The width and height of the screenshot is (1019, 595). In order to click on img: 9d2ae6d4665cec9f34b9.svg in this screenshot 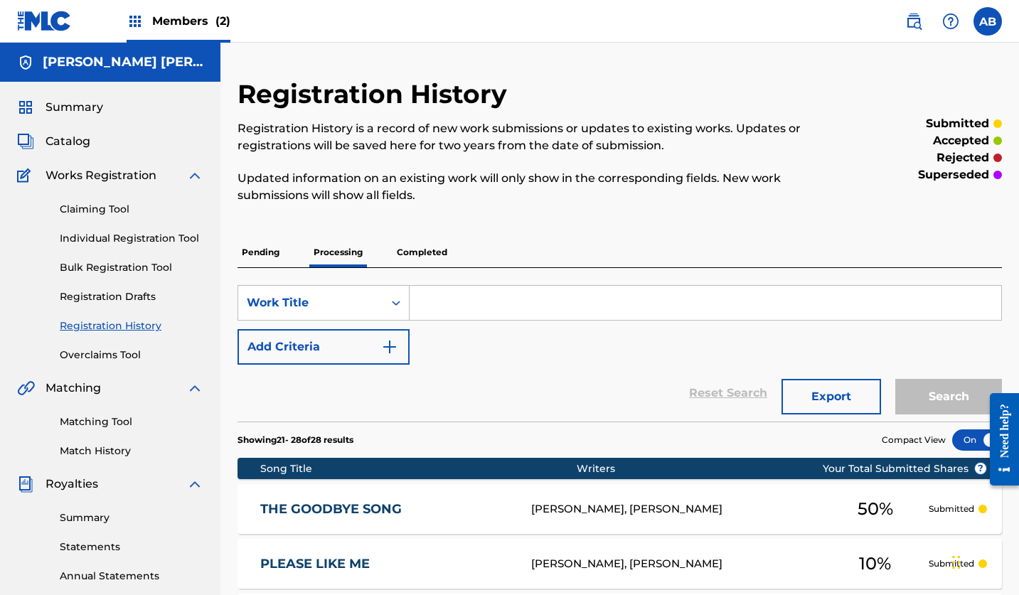, I will do `click(390, 347)`.